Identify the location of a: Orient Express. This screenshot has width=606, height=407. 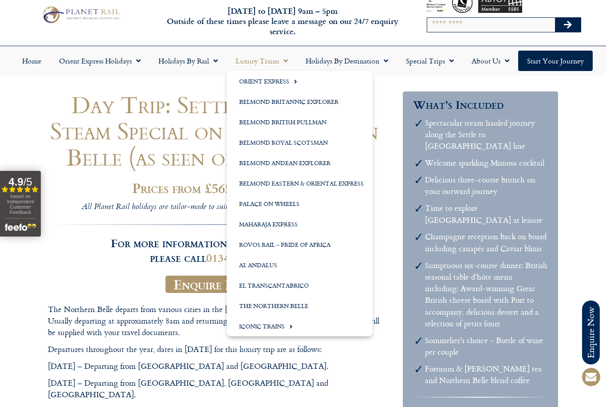
(300, 81).